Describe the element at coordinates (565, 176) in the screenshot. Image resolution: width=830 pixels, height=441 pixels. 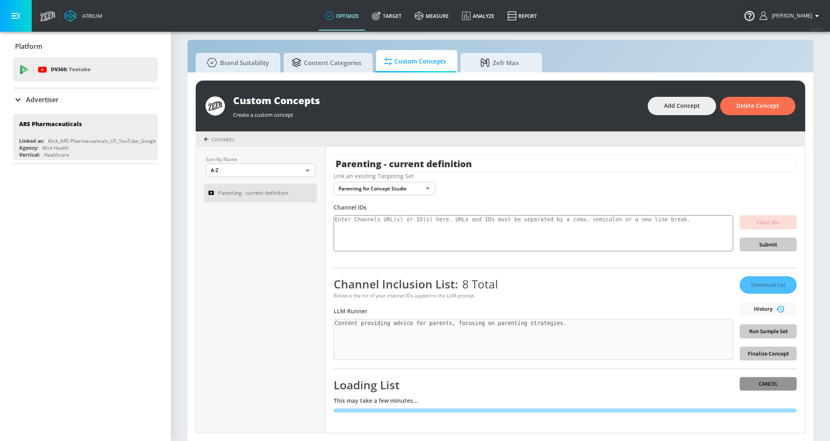
I see `div: Link an existing Targeting Set` at that location.